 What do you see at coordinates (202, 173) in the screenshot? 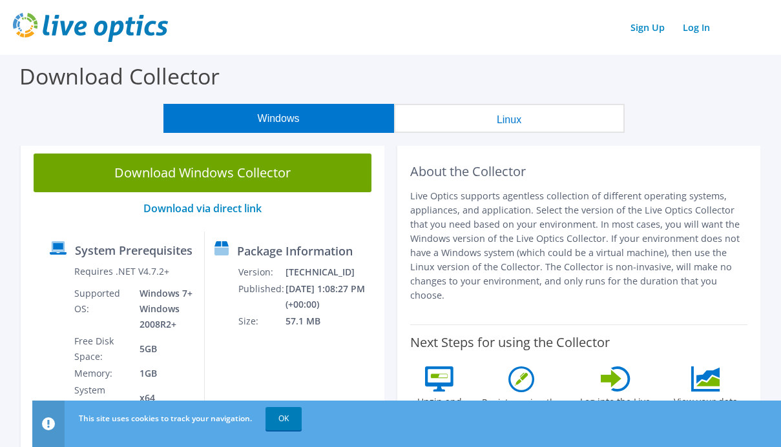
I see `a: Download Windows Collector` at bounding box center [202, 173].